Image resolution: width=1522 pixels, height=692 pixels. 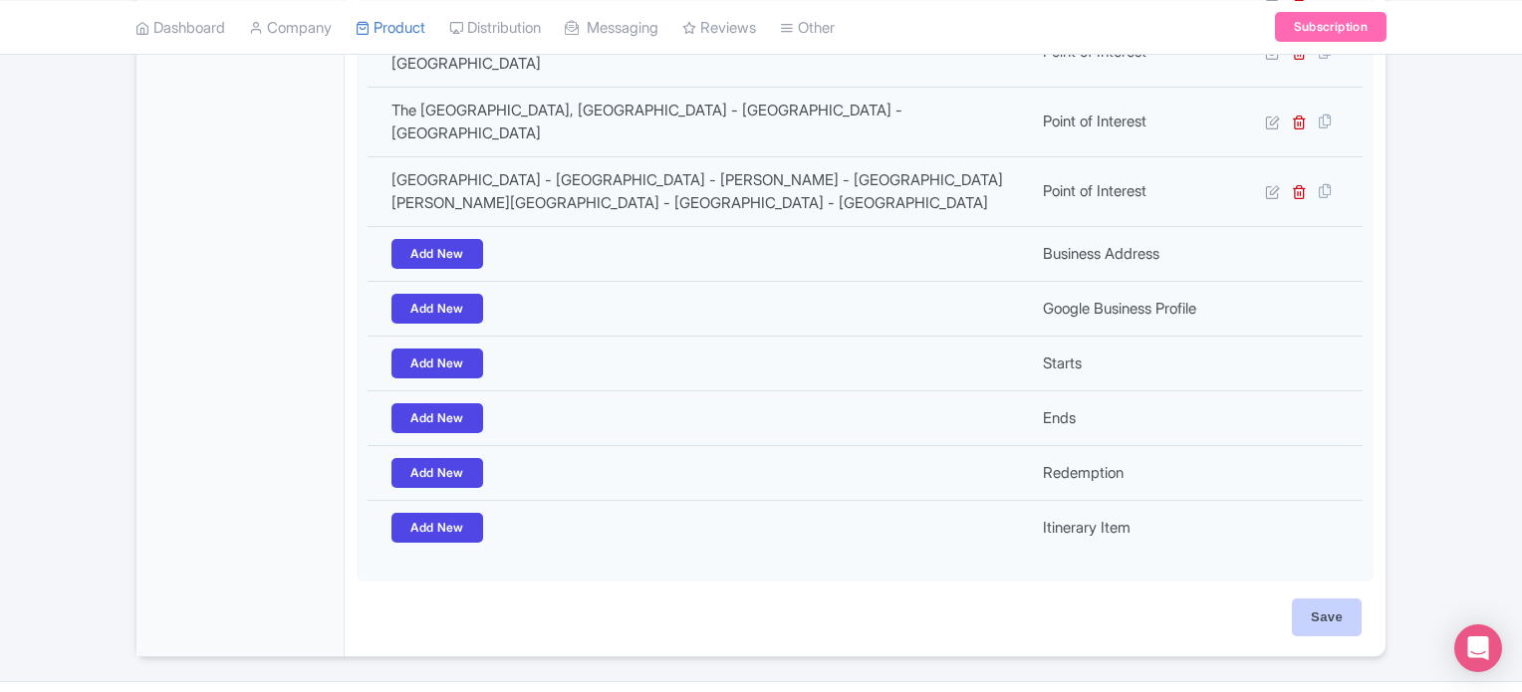 I want to click on a: Subscription, so click(x=1331, y=27).